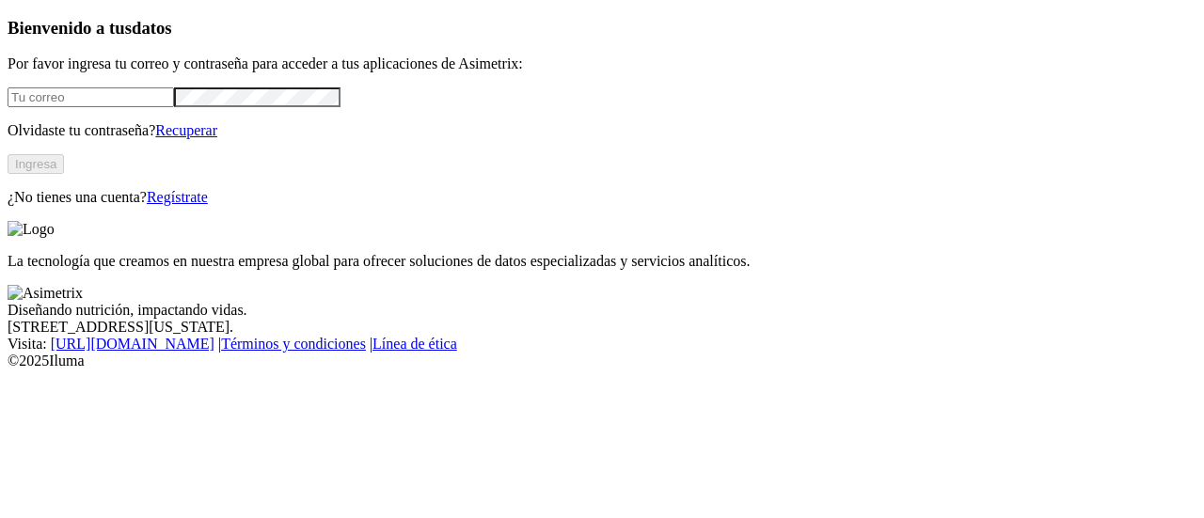  Describe the element at coordinates (36, 164) in the screenshot. I see `button: Ingresa` at that location.